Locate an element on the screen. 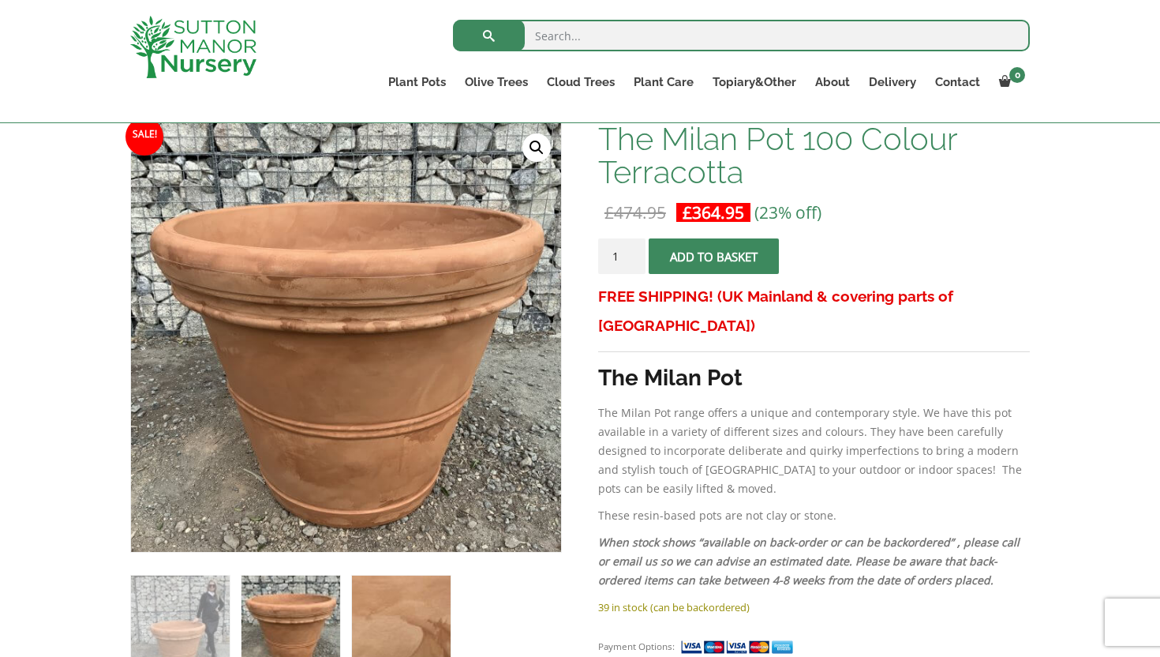  small: Payment Options: is located at coordinates (636, 646).